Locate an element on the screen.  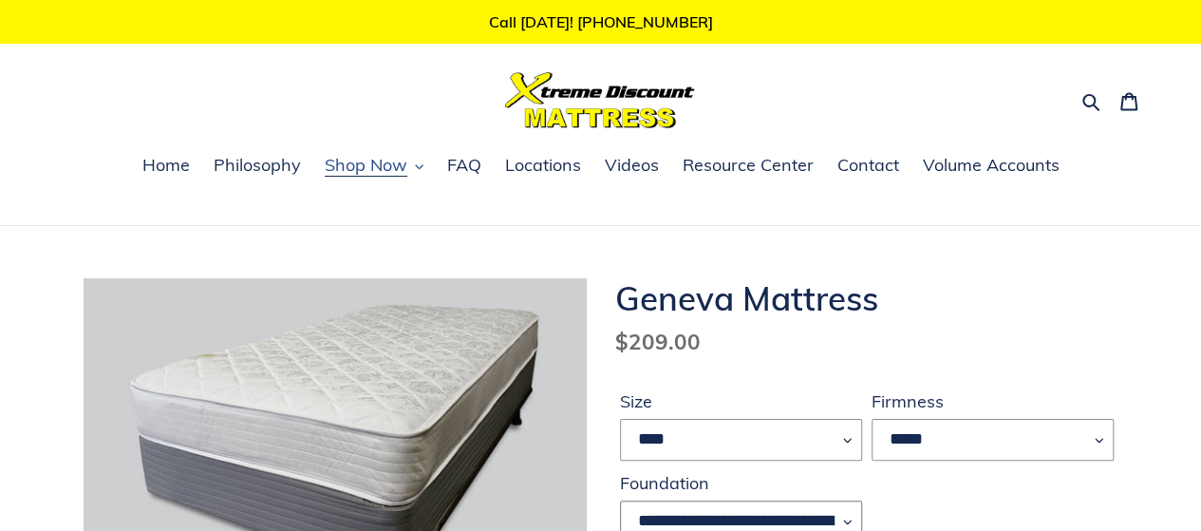
label: Firmness is located at coordinates (992, 401).